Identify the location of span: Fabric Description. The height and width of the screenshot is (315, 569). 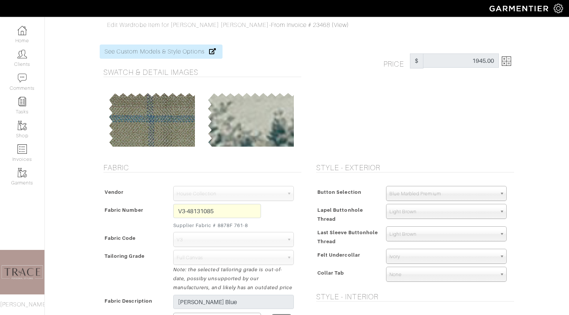
(129, 300).